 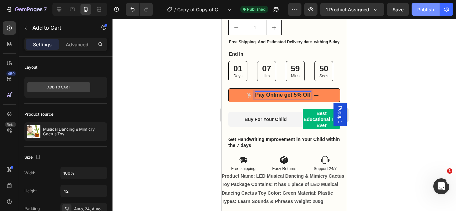 I want to click on p: Easy Returns, so click(x=63, y=150).